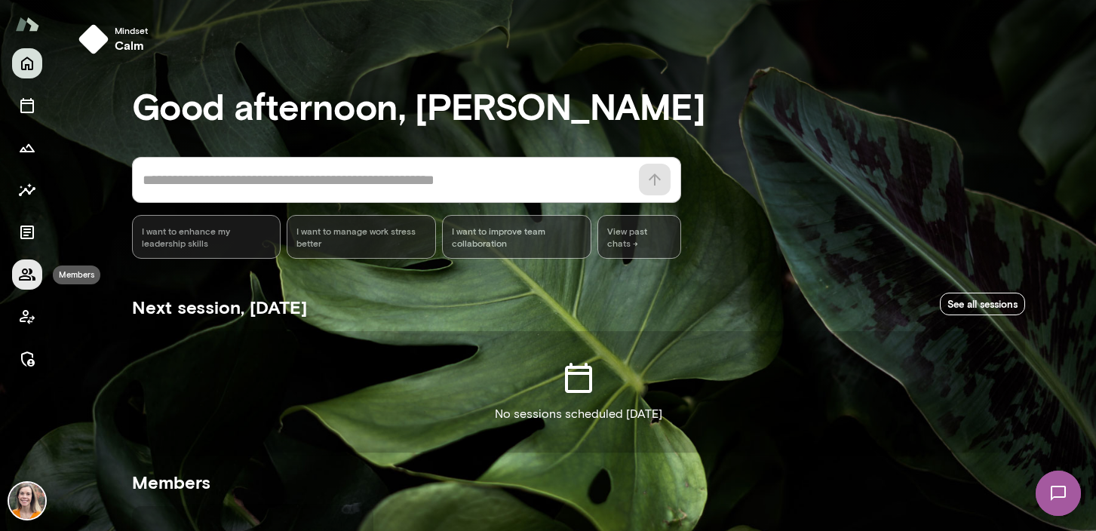  Describe the element at coordinates (27, 232) in the screenshot. I see `button: Documents` at that location.